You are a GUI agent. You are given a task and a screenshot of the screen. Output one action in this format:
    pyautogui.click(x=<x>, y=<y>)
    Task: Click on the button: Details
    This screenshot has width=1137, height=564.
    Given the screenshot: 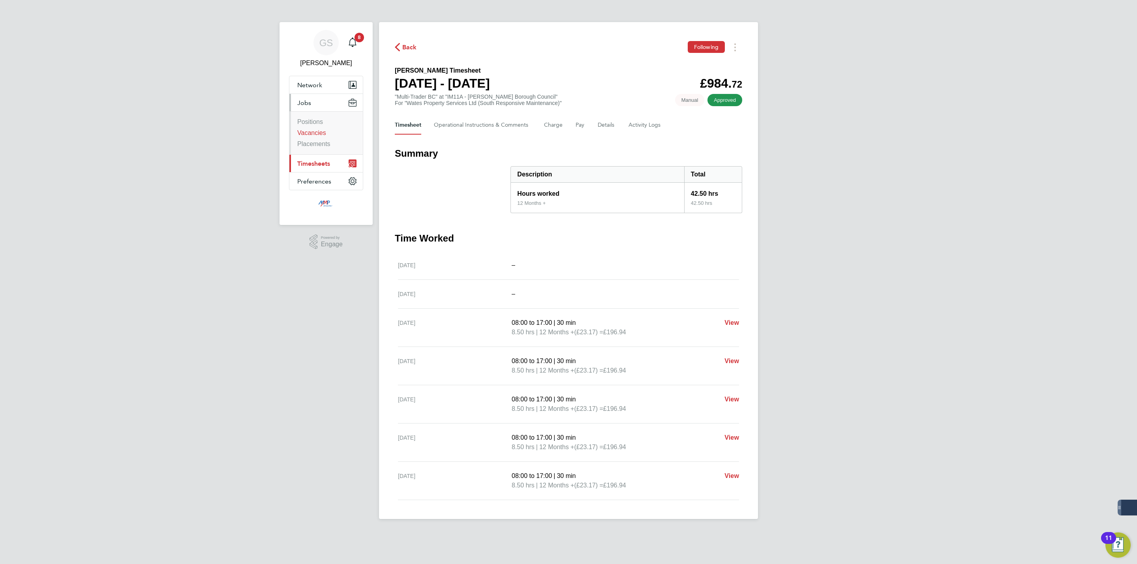 What is the action you would take?
    pyautogui.click(x=607, y=125)
    